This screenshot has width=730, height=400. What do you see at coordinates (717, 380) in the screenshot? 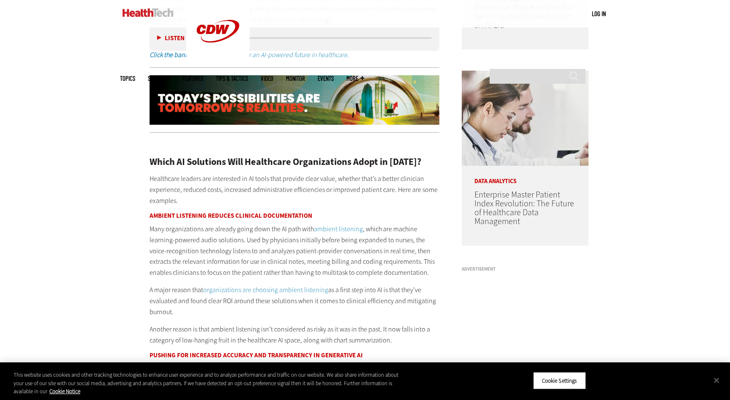
I see `button: Close` at bounding box center [717, 380].